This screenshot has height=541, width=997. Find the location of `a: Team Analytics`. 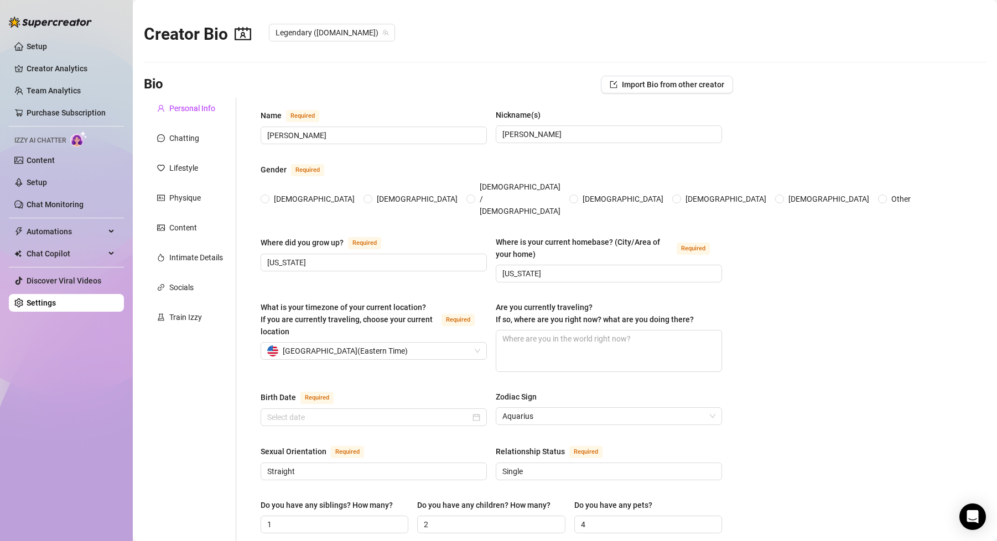

a: Team Analytics is located at coordinates (54, 91).